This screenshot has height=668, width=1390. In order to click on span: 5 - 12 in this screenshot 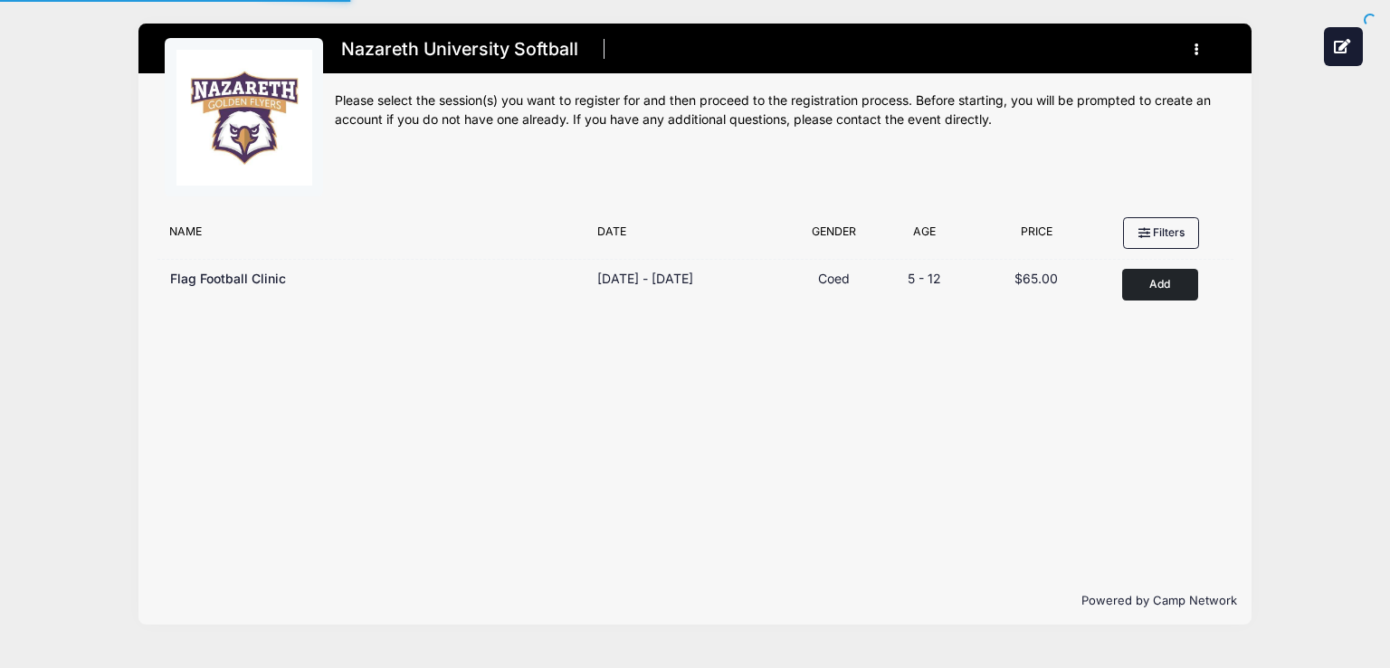, I will do `click(924, 278)`.